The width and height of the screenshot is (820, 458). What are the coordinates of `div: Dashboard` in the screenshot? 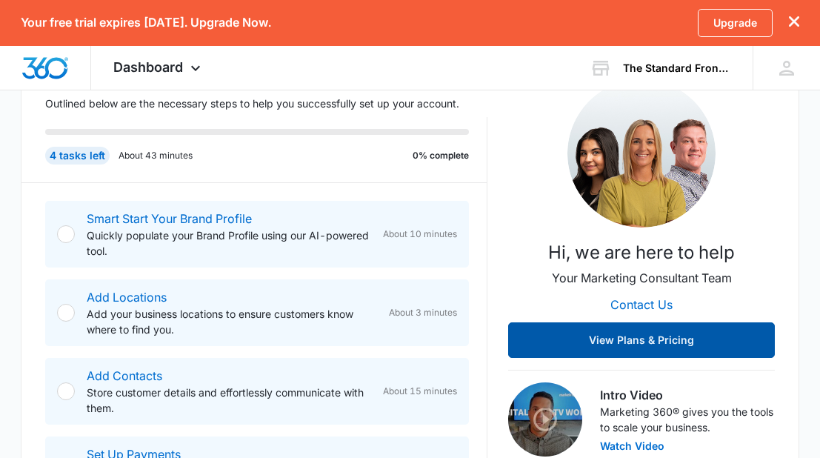 It's located at (158, 67).